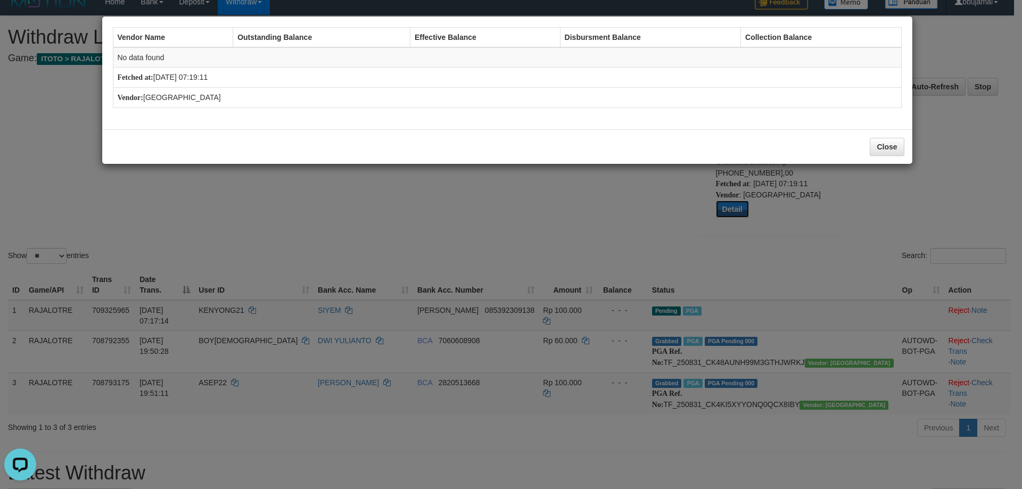 Image resolution: width=1022 pixels, height=489 pixels. I want to click on th: Outstanding Balance, so click(321, 38).